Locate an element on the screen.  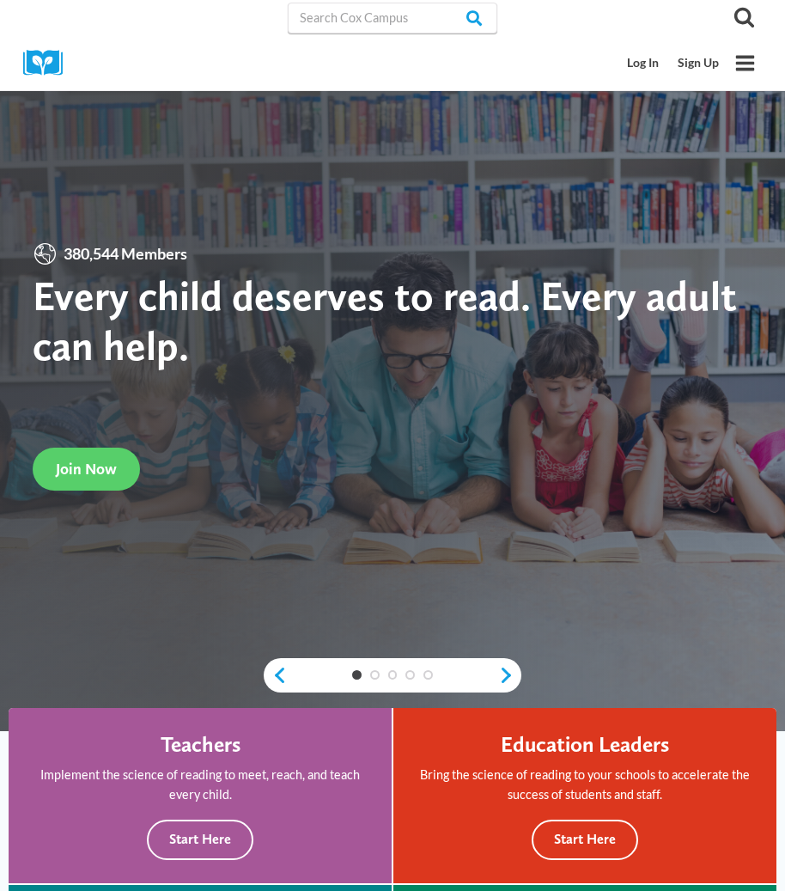
p: Bring the science of reading to your schools to accelerate the success of students and staff. is located at coordinates (585, 784).